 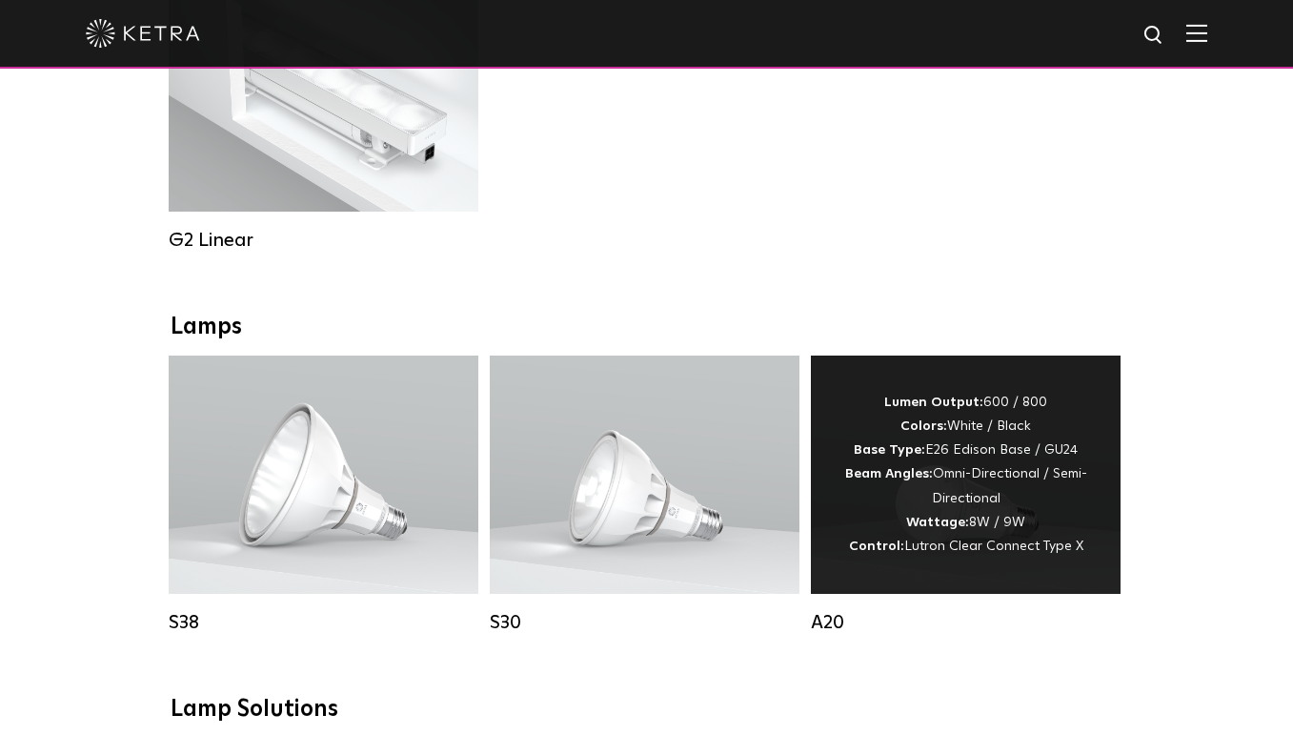 I want to click on a: S38 Lumen Output:1100Colors:White / BlackBase Type:E26 Edison Base / GU24Beam Angles:10° / 25° / ..., so click(x=323, y=494).